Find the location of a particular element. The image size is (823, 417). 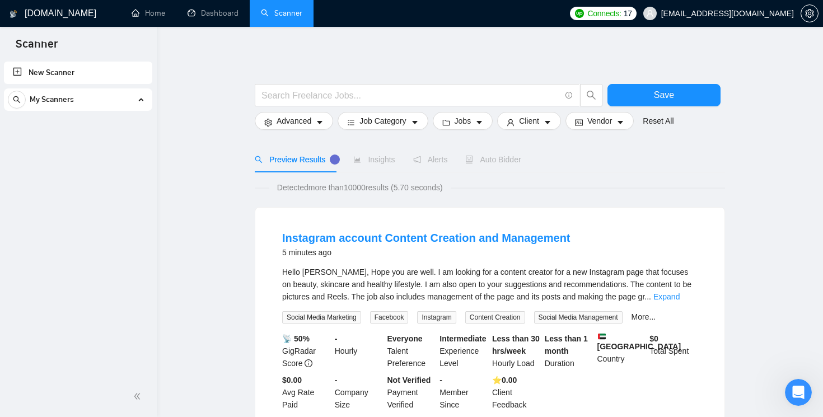

span: bars is located at coordinates (351, 122).